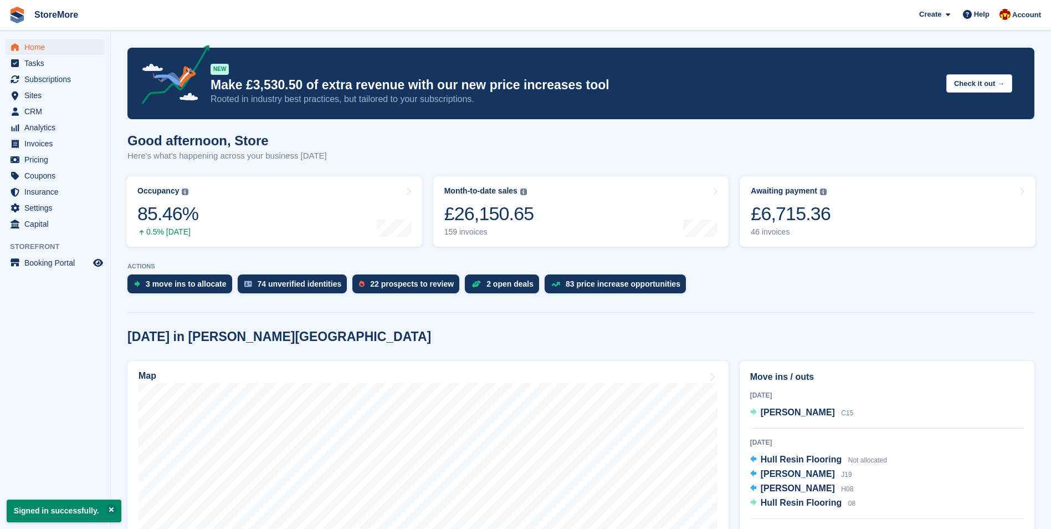  I want to click on p: ACTIONS, so click(581, 266).